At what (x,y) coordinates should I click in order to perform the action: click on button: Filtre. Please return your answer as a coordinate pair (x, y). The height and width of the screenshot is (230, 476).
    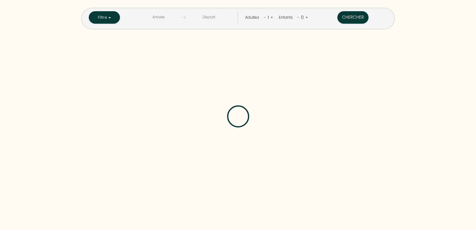
    Looking at the image, I should click on (104, 17).